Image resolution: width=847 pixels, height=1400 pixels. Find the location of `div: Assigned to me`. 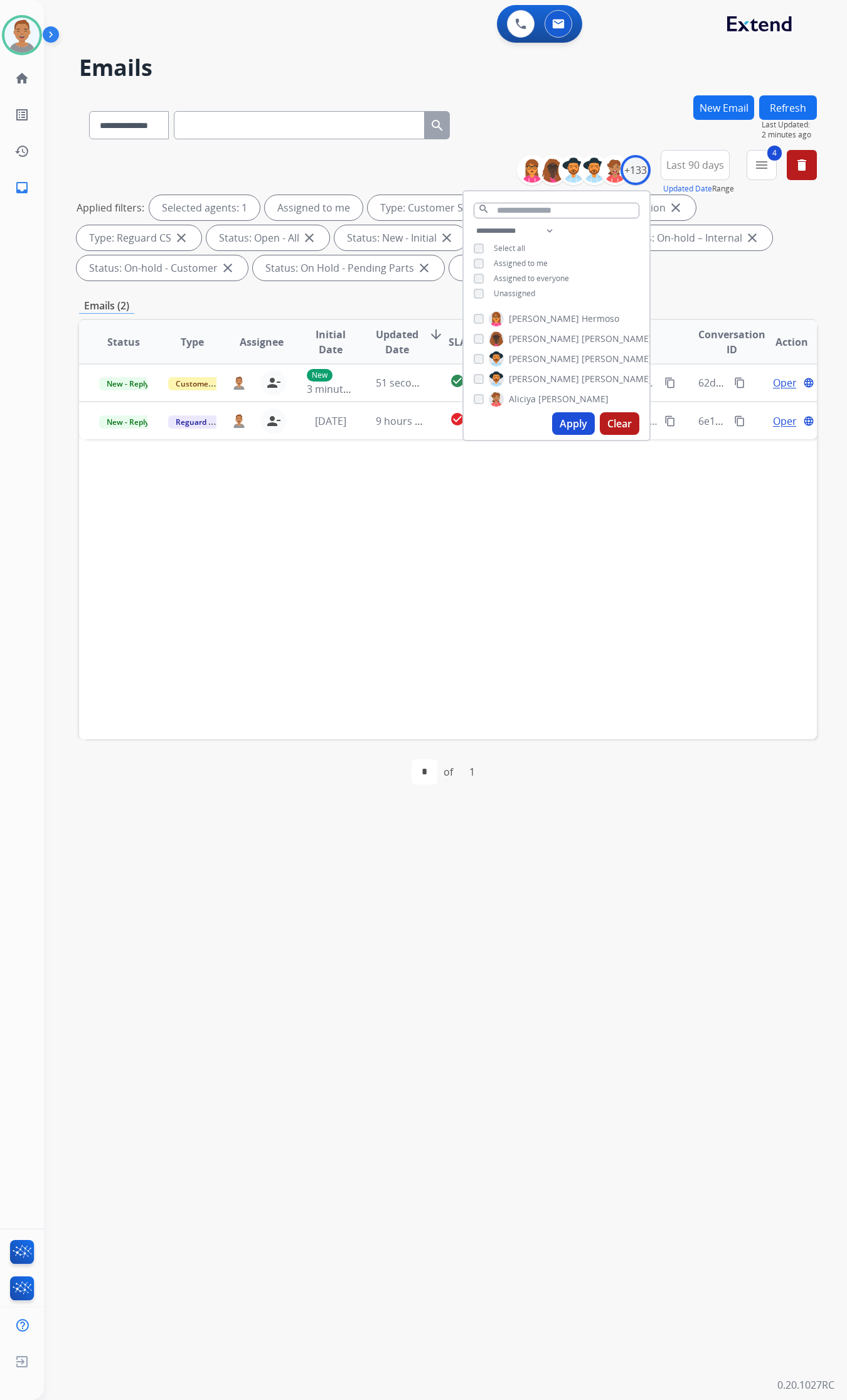

div: Assigned to me is located at coordinates (313, 207).